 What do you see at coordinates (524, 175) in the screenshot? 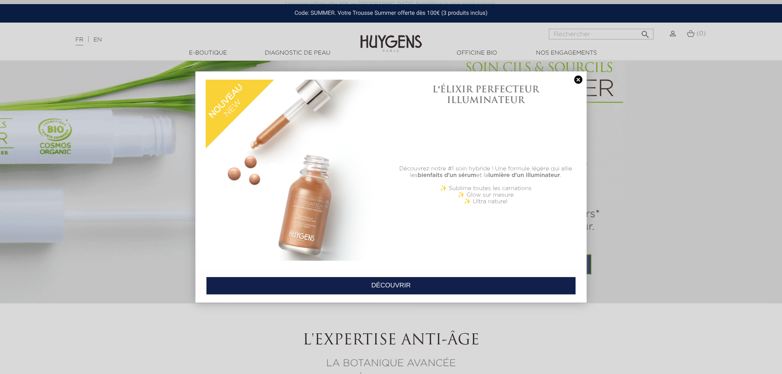
I see `b: lumière d'un illuminateur` at bounding box center [524, 175].